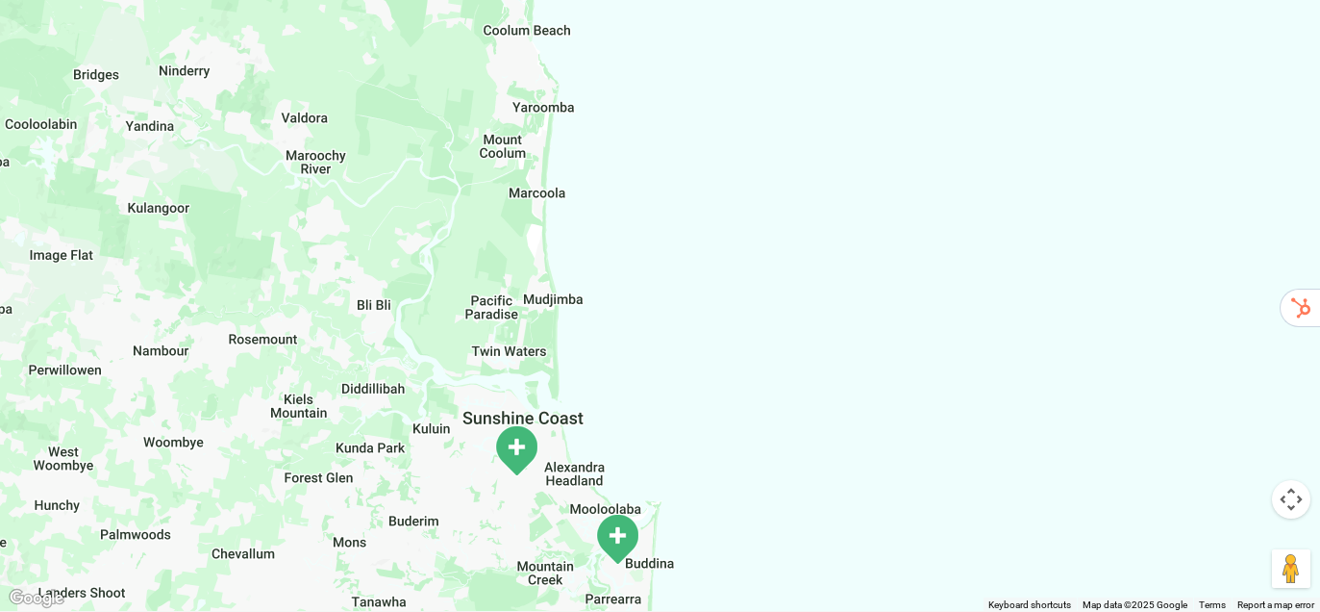  Describe the element at coordinates (1135, 604) in the screenshot. I see `span: Map data ©2025 Google` at that location.